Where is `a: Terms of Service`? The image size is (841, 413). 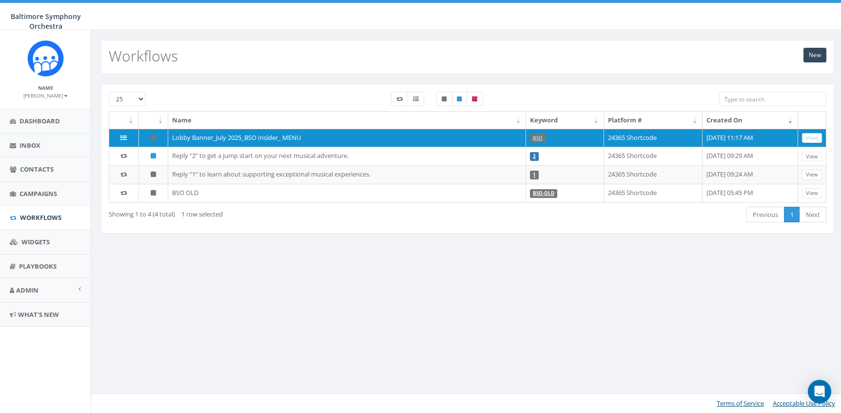
a: Terms of Service is located at coordinates (740, 403).